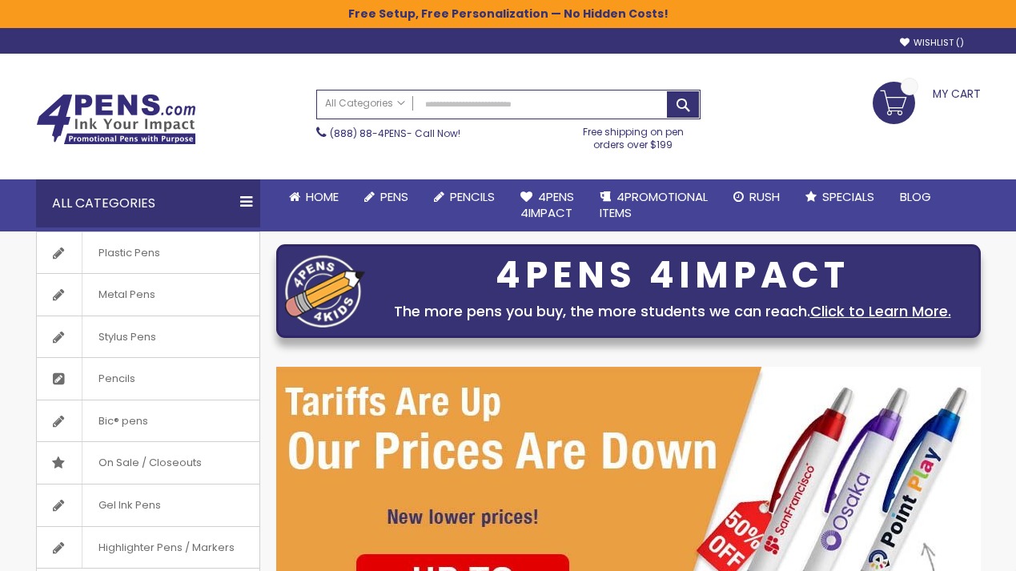  What do you see at coordinates (932, 42) in the screenshot?
I see `a: Wishlist` at bounding box center [932, 42].